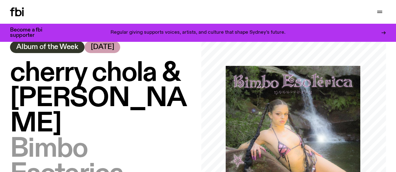 Image resolution: width=396 pixels, height=172 pixels. Describe the element at coordinates (30, 33) in the screenshot. I see `h3: Become a fbi supporter` at that location.